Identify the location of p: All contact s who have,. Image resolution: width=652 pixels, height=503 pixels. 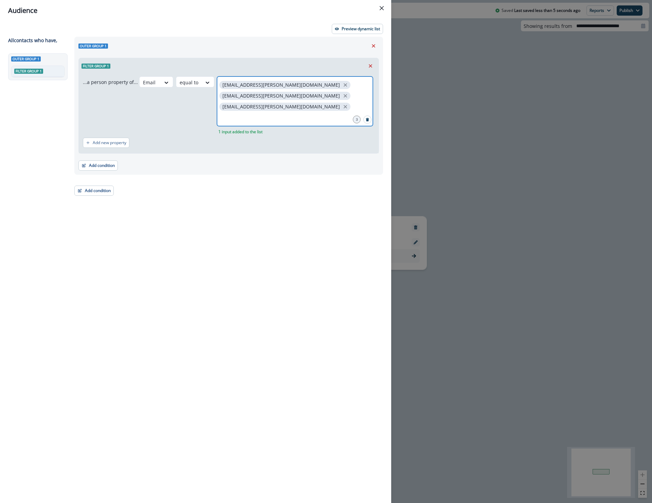
(33, 40).